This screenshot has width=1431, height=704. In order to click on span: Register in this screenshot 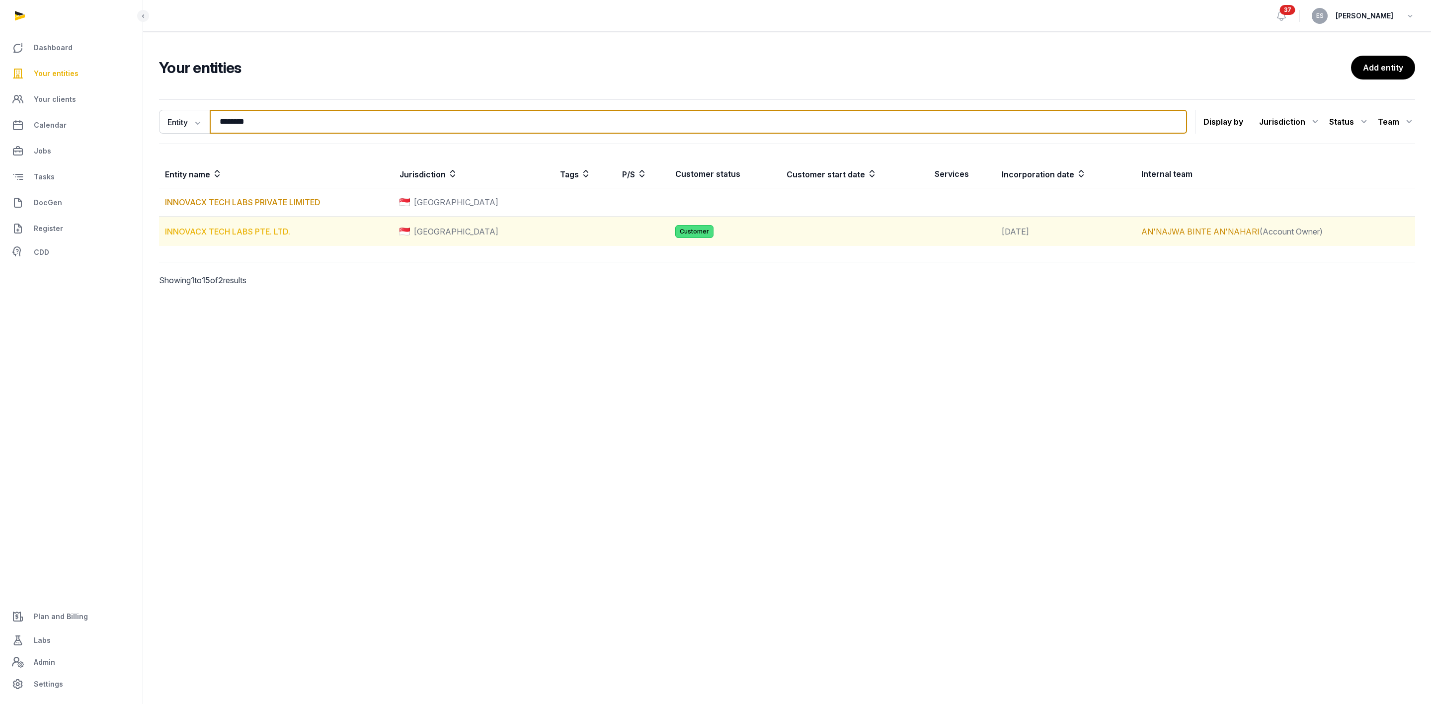, I will do `click(48, 229)`.